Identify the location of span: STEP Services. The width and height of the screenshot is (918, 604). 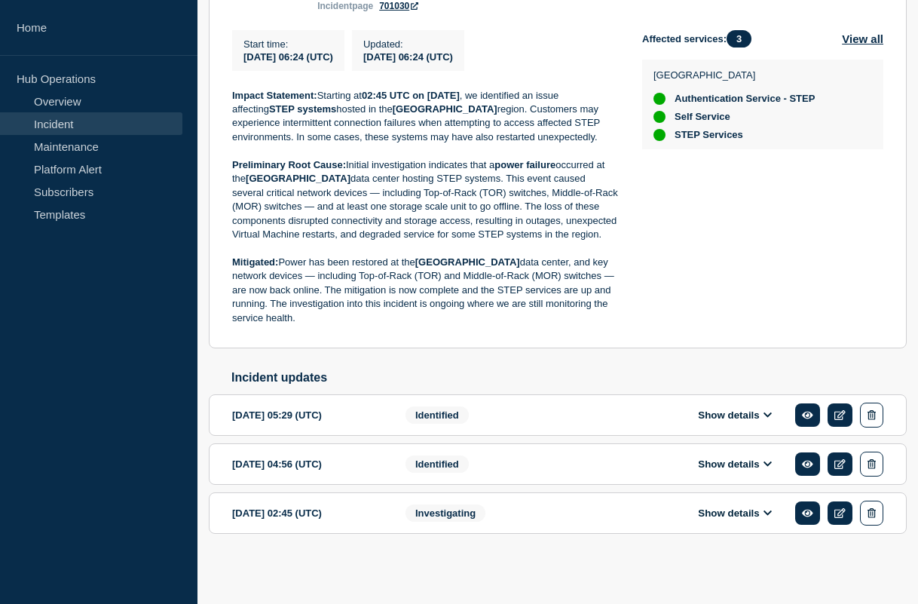
(709, 135).